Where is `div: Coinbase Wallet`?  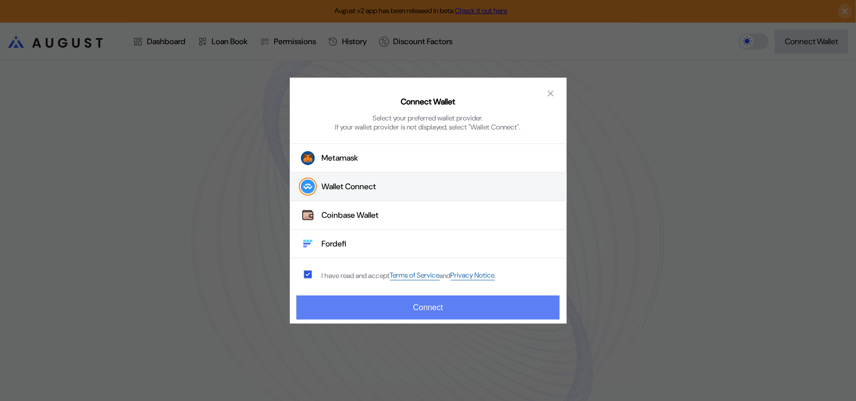 div: Coinbase Wallet is located at coordinates (351, 215).